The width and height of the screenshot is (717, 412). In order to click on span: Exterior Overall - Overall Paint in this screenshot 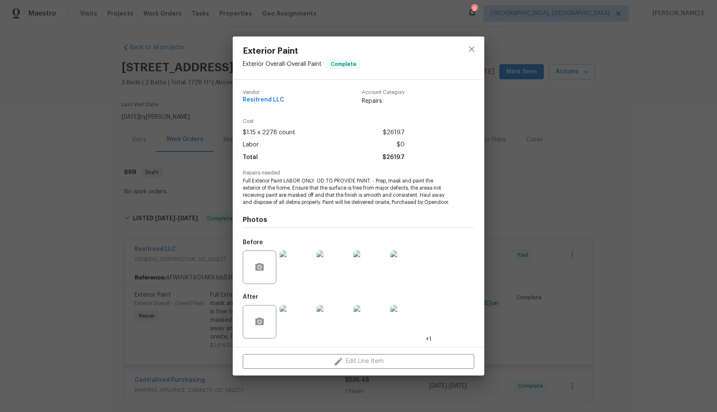, I will do `click(282, 64)`.